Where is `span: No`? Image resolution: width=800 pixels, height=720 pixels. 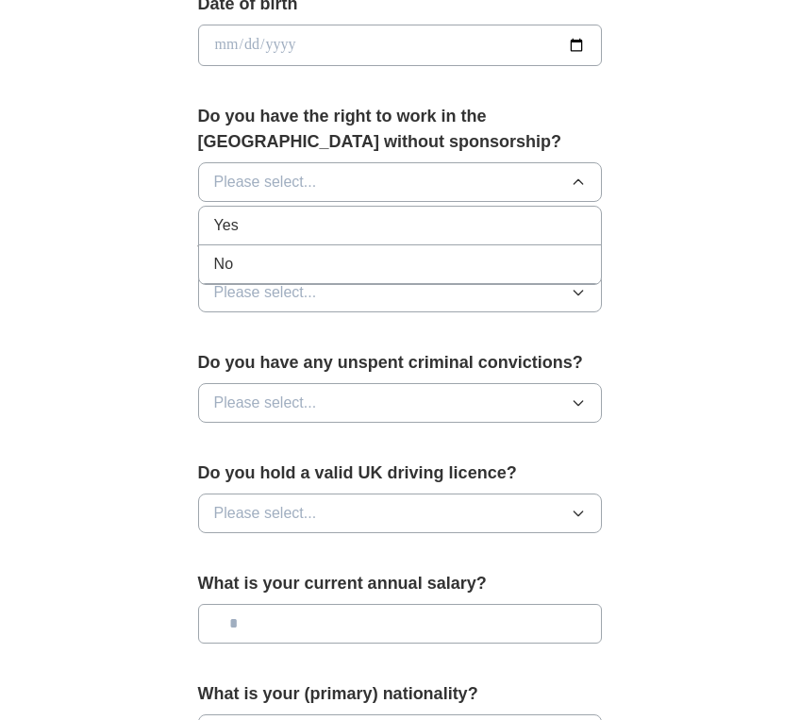
span: No is located at coordinates (224, 264).